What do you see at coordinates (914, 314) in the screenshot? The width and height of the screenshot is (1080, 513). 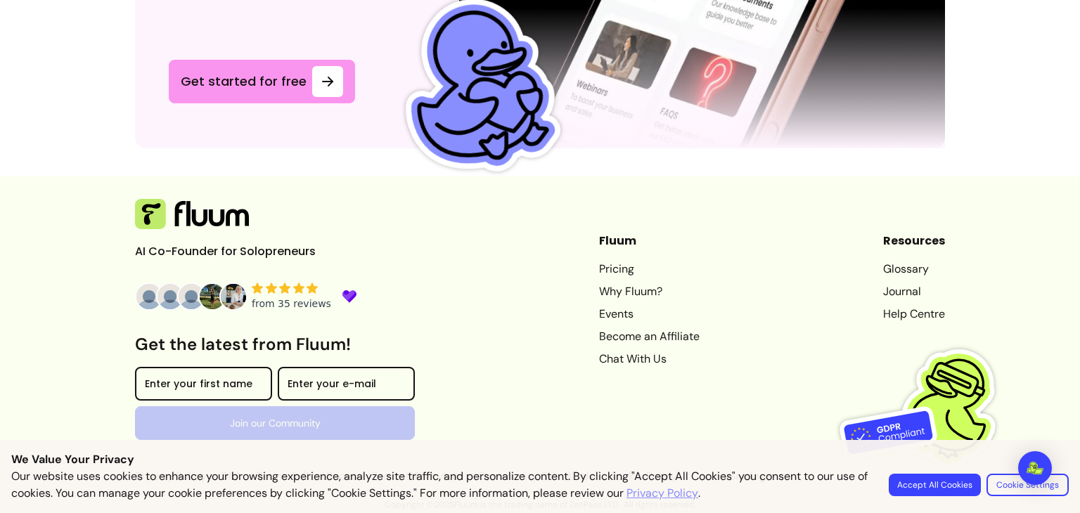 I see `a: Help Centre` at bounding box center [914, 314].